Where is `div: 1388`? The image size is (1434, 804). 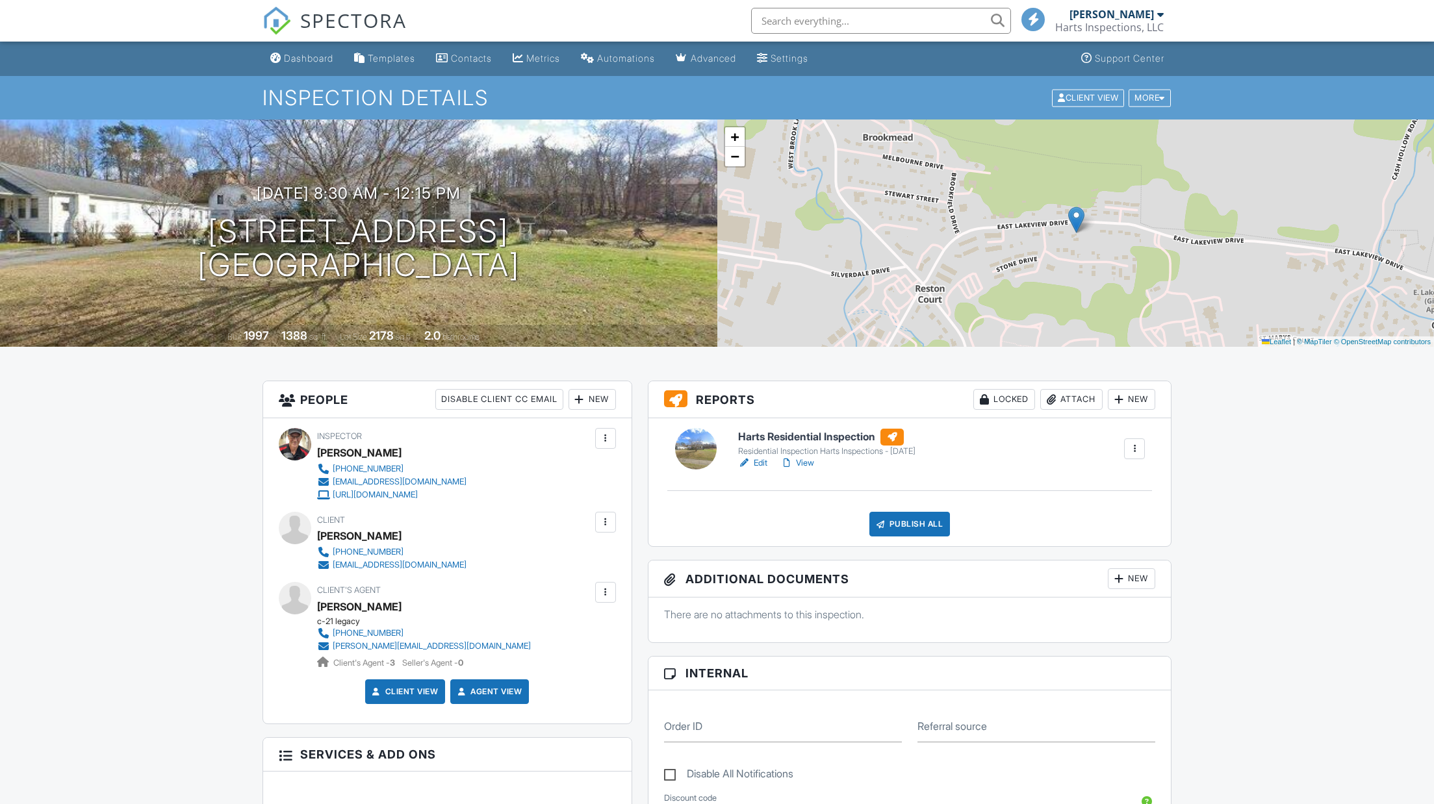
div: 1388 is located at coordinates (294, 335).